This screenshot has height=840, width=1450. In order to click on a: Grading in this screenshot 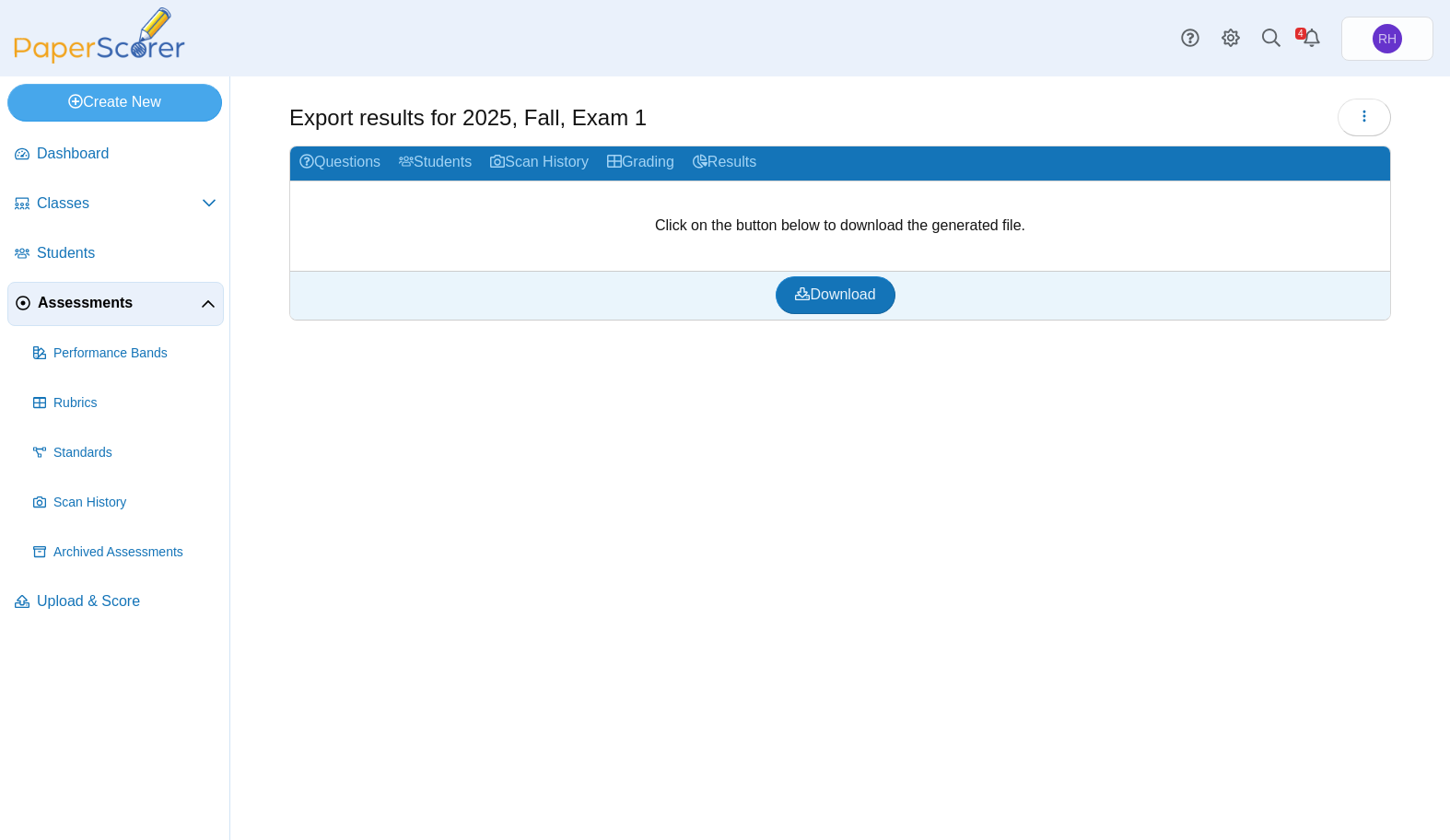, I will do `click(640, 163)`.